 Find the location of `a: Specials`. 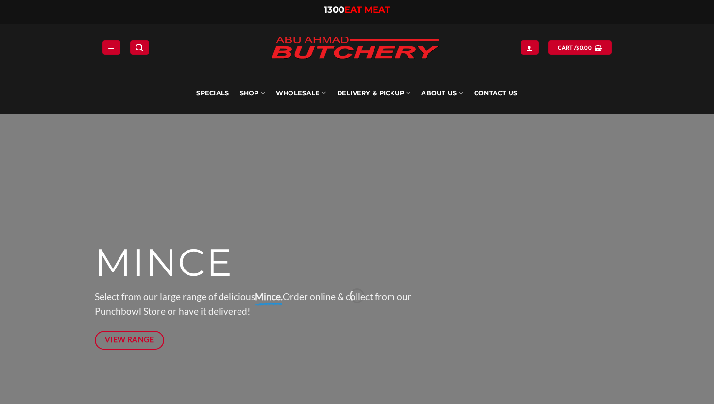

a: Specials is located at coordinates (212, 93).